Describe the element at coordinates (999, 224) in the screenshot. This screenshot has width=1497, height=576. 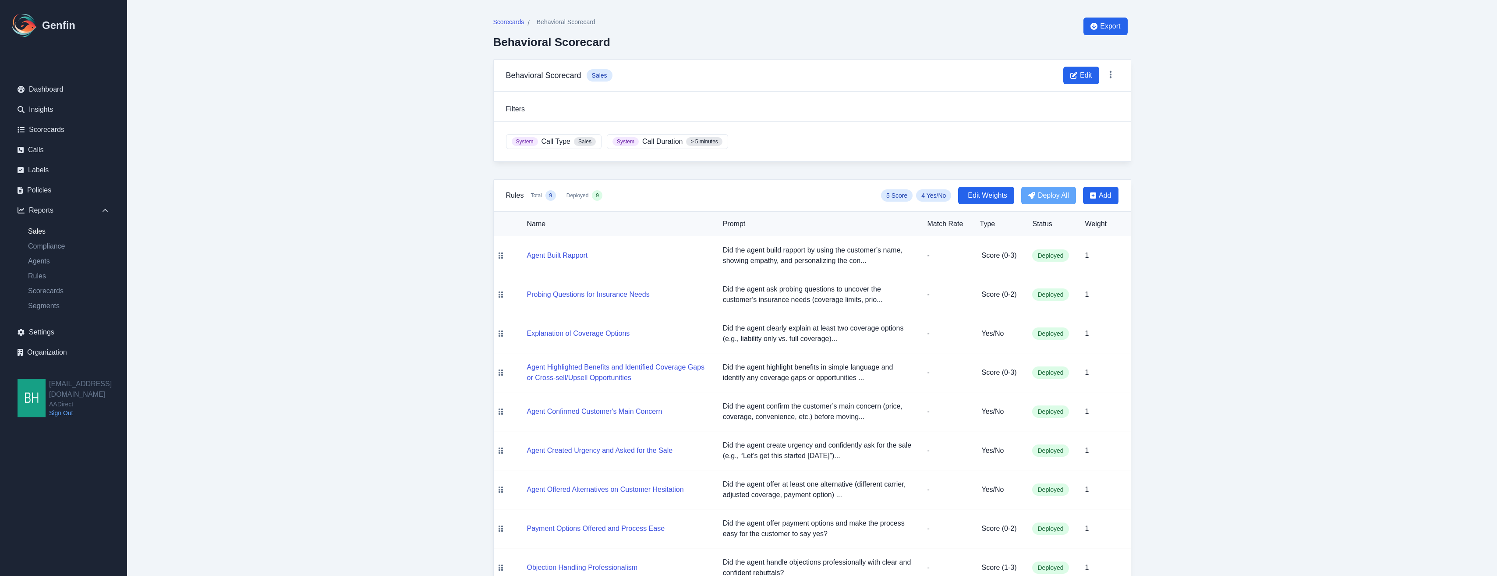
I see `th: Type` at that location.